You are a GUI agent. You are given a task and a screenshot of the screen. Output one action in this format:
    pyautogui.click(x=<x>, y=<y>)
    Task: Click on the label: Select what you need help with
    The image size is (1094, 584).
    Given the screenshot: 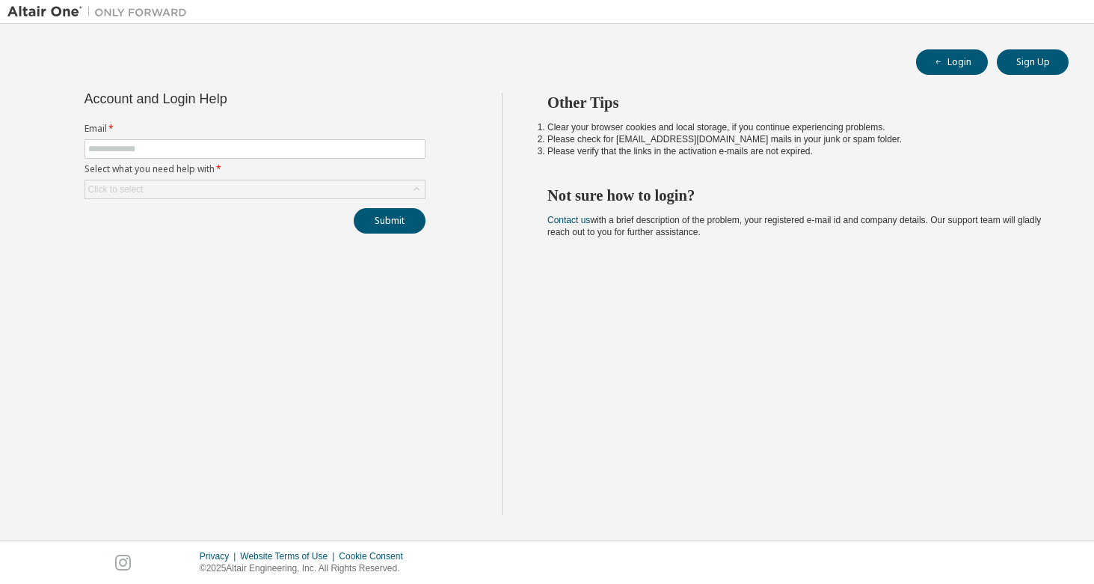 What is the action you would take?
    pyautogui.click(x=255, y=169)
    